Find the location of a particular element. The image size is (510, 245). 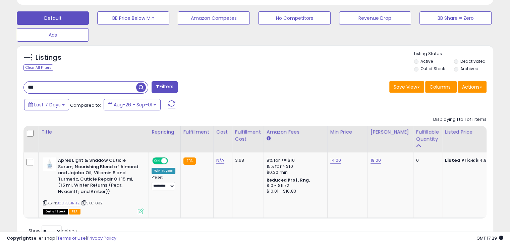

div: Displaying 1 to 1 of 1 items is located at coordinates (459, 119).